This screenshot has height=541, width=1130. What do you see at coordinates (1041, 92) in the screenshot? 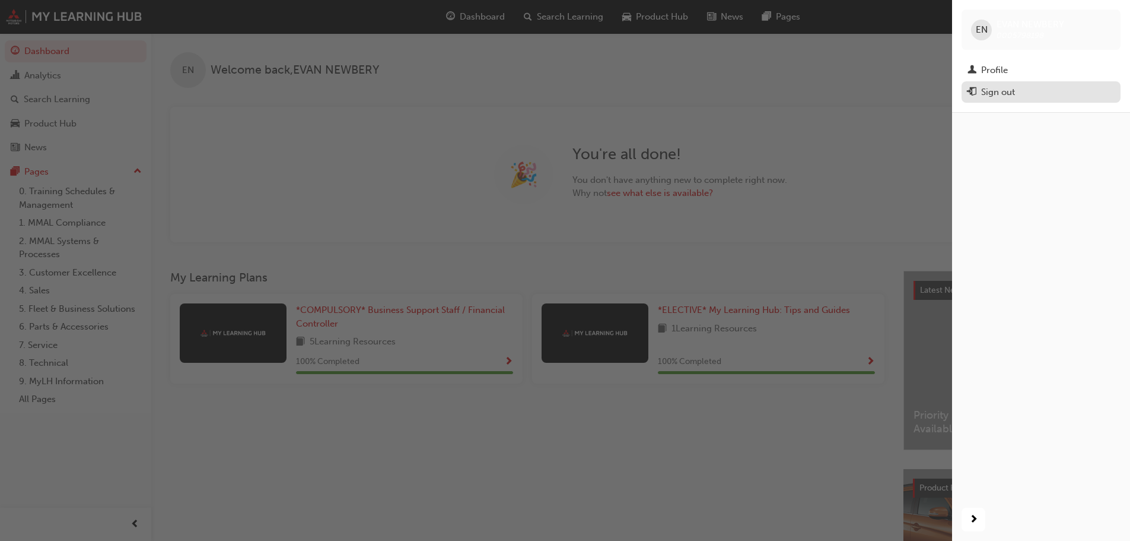
I see `button: Sign out` at bounding box center [1041, 92].